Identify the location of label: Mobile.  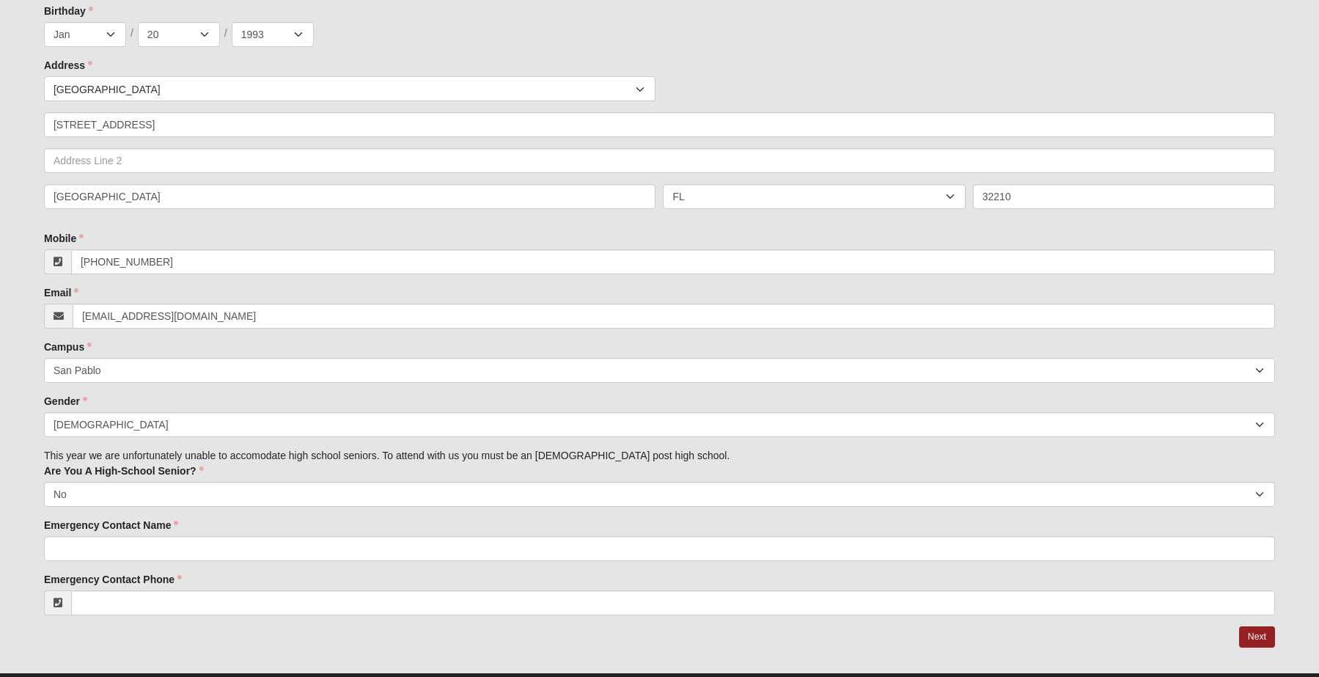
(64, 238).